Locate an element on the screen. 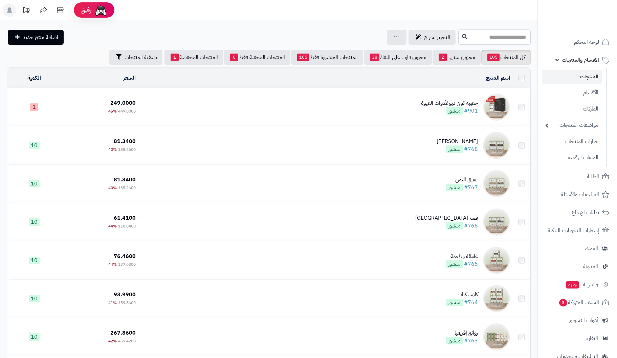 The width and height of the screenshot is (617, 358). span: 137.0300 is located at coordinates (127, 264).